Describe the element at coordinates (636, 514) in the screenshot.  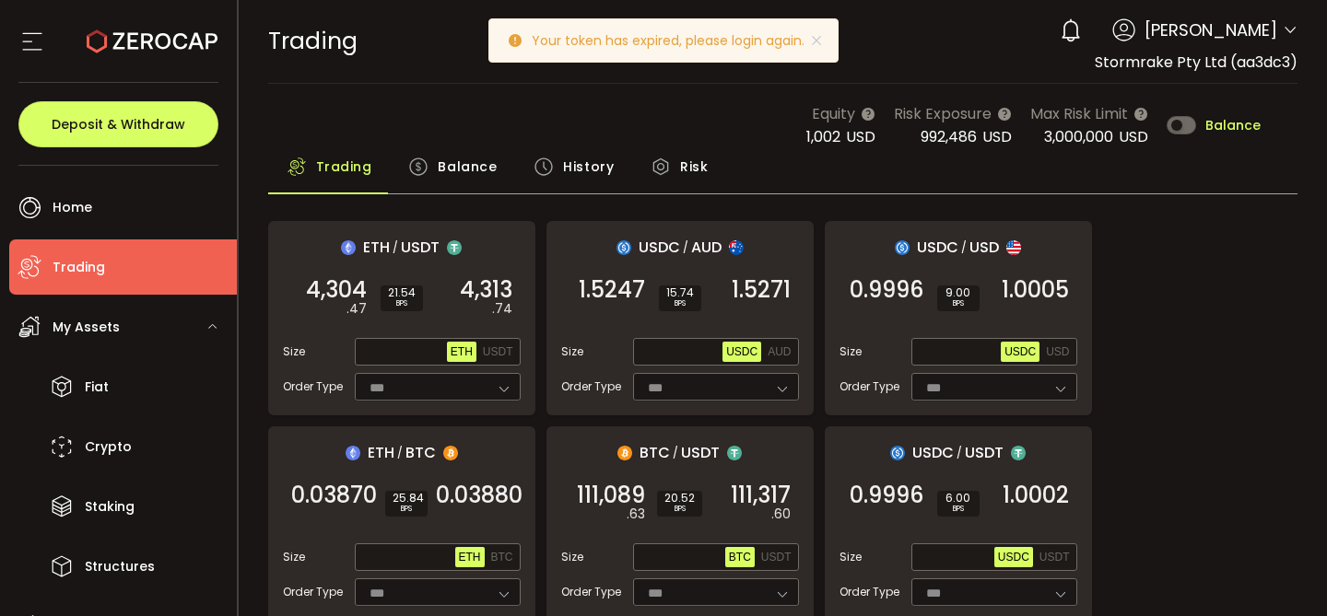
I see `em: .63` at that location.